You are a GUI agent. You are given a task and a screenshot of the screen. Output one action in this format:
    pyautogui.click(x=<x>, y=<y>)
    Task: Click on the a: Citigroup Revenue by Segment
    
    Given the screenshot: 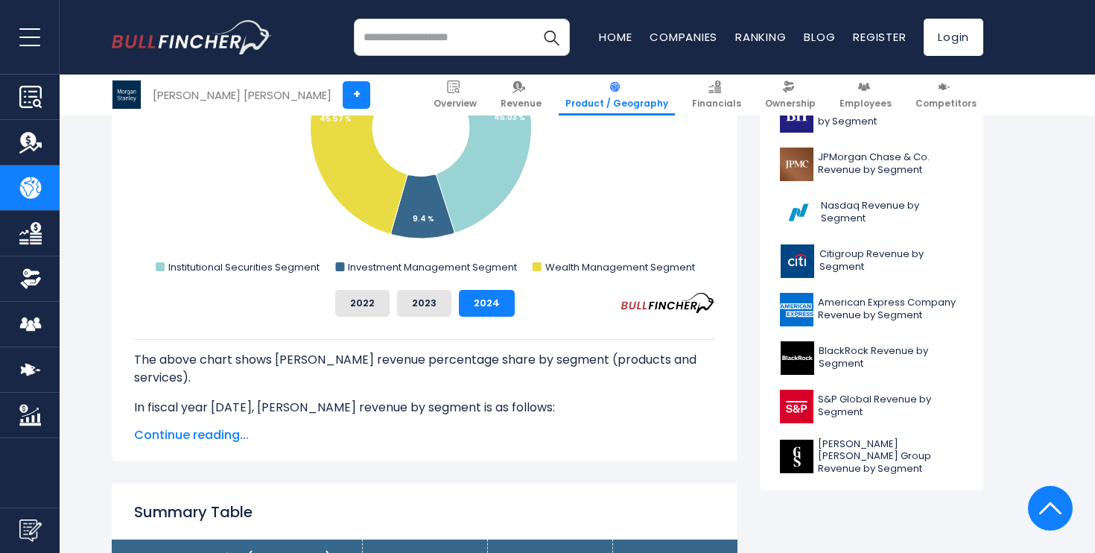 What is the action you would take?
    pyautogui.click(x=871, y=261)
    